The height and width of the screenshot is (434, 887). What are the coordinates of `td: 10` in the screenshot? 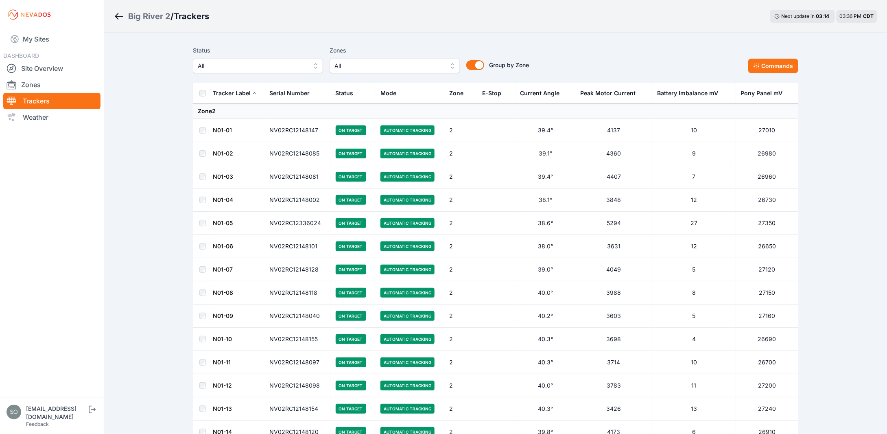 It's located at (695, 130).